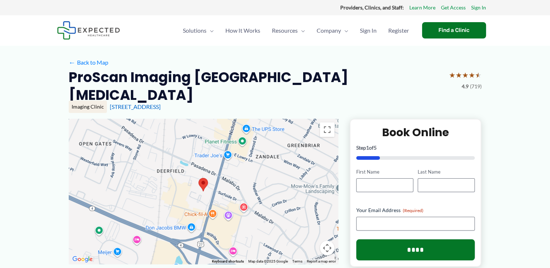 This screenshot has width=550, height=268. Describe the element at coordinates (415, 132) in the screenshot. I see `h2: Book Online` at that location.